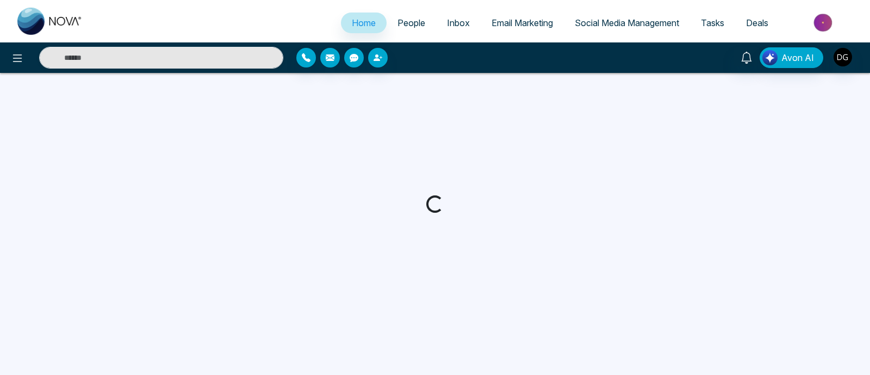  What do you see at coordinates (364, 23) in the screenshot?
I see `a: Home` at bounding box center [364, 23].